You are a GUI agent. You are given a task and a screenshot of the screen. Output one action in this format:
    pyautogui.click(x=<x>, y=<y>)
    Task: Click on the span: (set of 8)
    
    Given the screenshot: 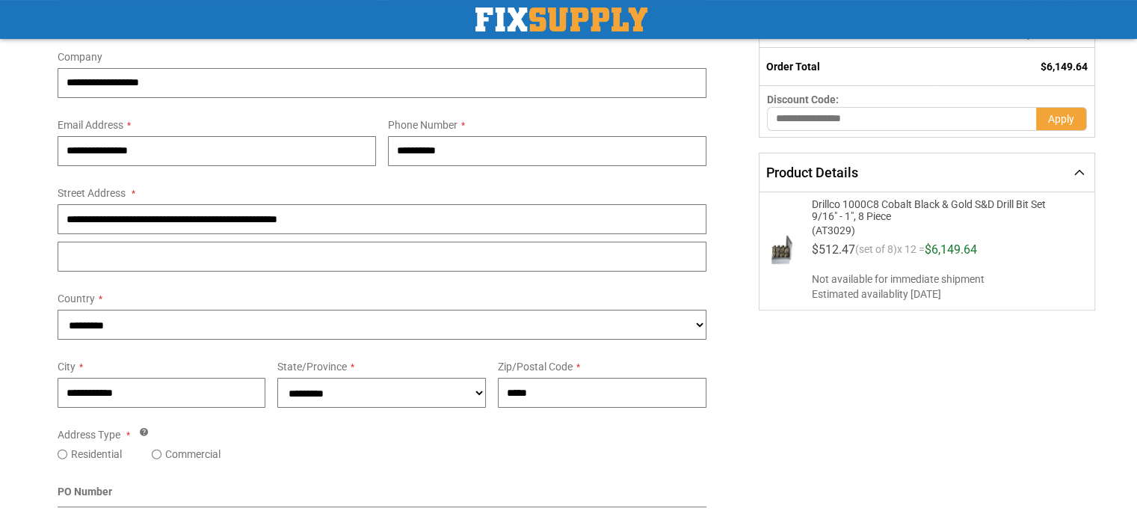 What is the action you would take?
    pyautogui.click(x=876, y=253)
    